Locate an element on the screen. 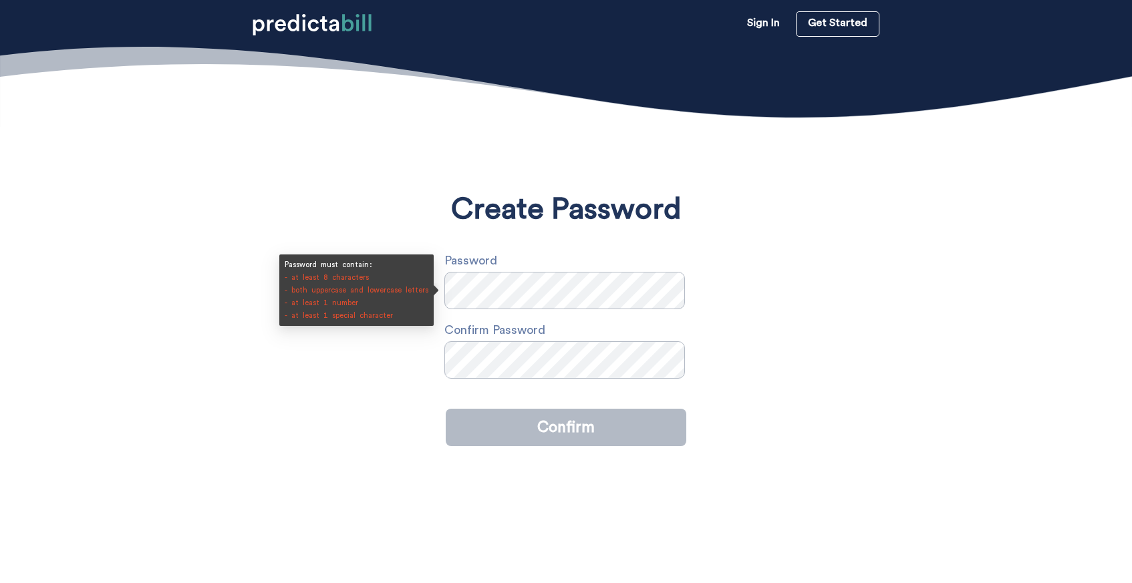  a: Get Started is located at coordinates (837, 24).